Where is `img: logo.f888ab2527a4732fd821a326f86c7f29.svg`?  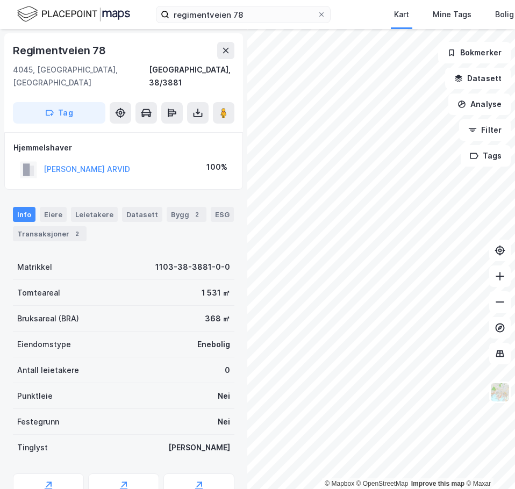 img: logo.f888ab2527a4732fd821a326f86c7f29.svg is located at coordinates (74, 14).